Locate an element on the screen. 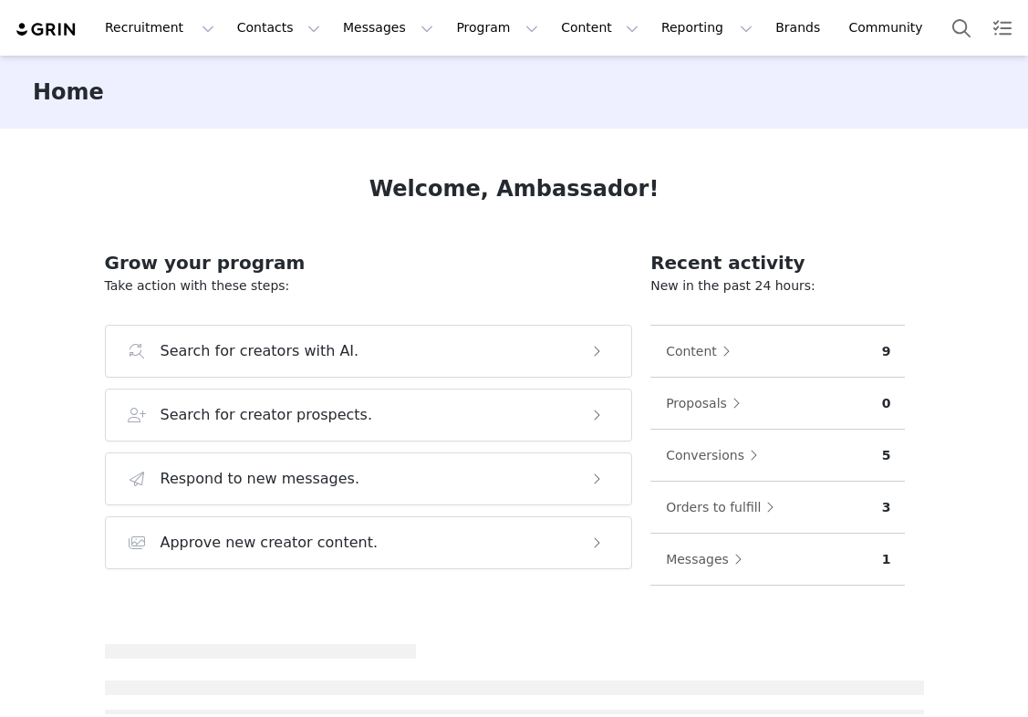 The height and width of the screenshot is (717, 1028). p: 5 is located at coordinates (887, 455).